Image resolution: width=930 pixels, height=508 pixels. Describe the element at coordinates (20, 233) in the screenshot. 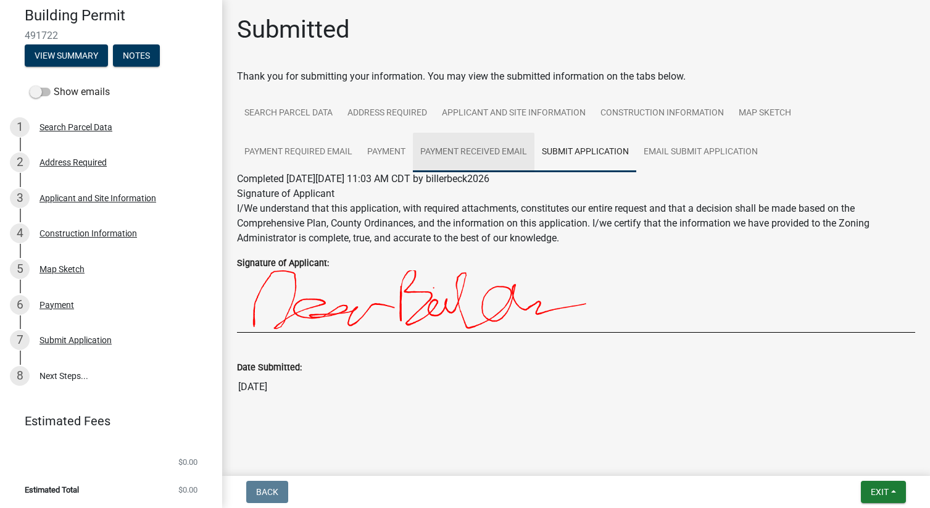

I see `div: 4` at that location.